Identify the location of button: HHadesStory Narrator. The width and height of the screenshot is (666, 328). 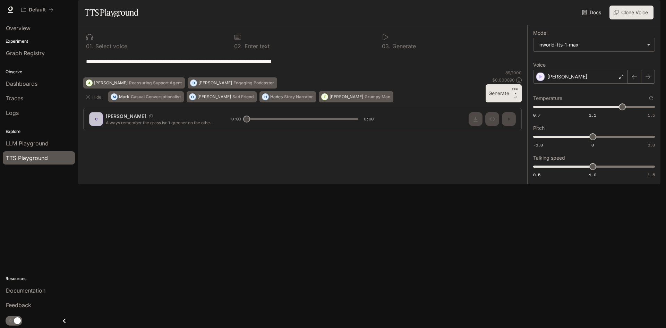
(287, 97).